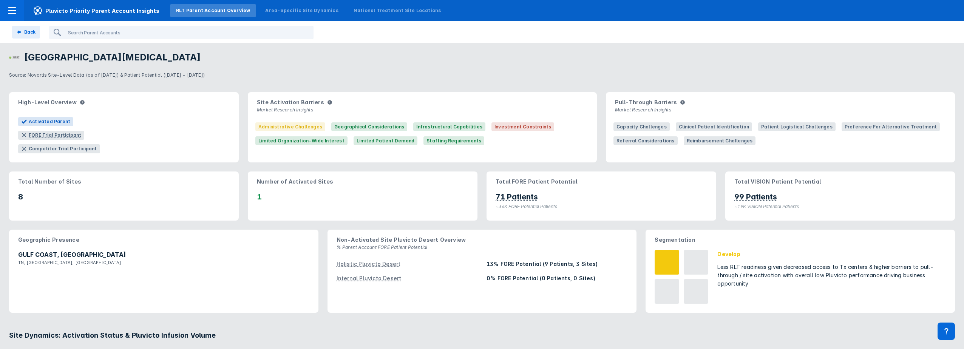 Image resolution: width=964 pixels, height=349 pixels. What do you see at coordinates (301, 11) in the screenshot?
I see `a: Area-Specific Site Dynamics` at bounding box center [301, 11].